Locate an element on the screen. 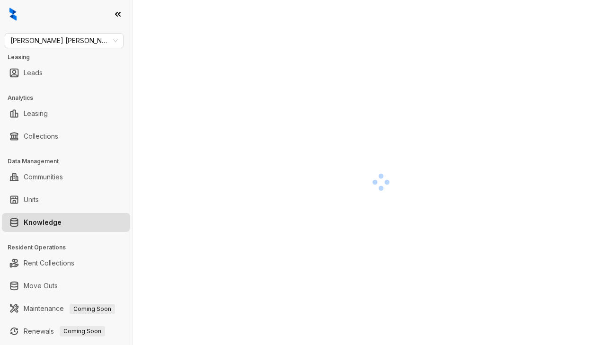  li: Knowledge is located at coordinates (66, 223).